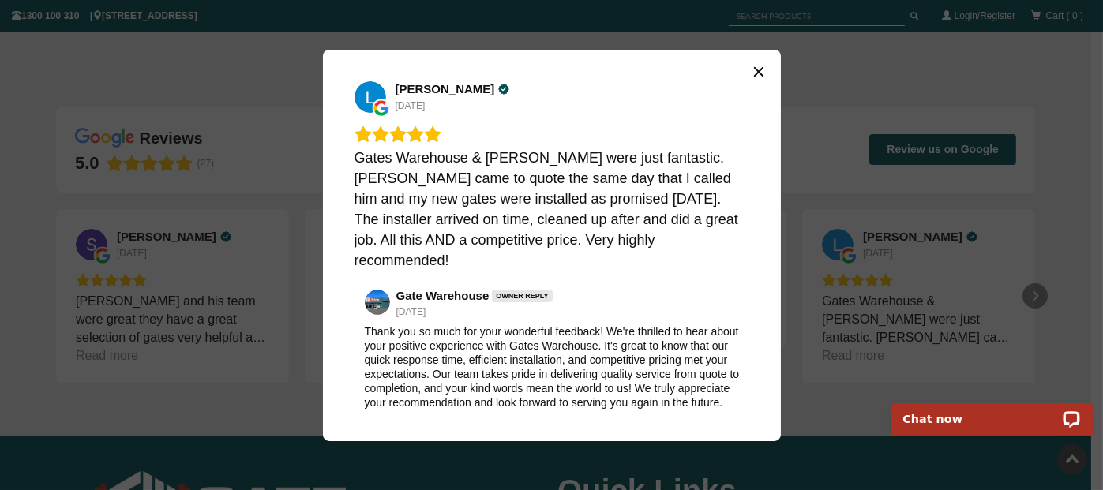 The height and width of the screenshot is (490, 1103). Describe the element at coordinates (552, 134) in the screenshot. I see `div: Rating: 5.0 out of 5` at that location.